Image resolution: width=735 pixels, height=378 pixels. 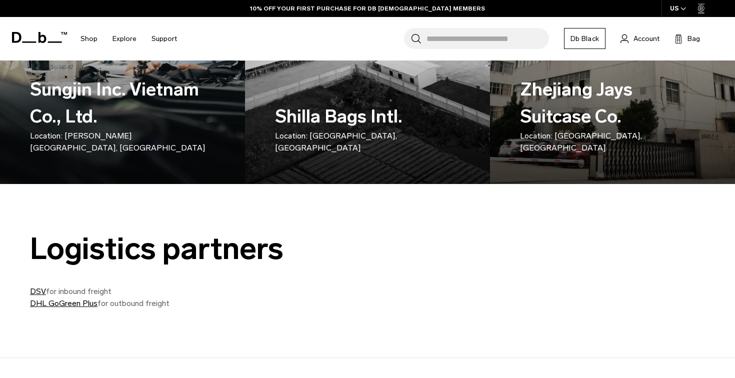 I want to click on a: DHL GoGreen Plus, so click(x=63, y=303).